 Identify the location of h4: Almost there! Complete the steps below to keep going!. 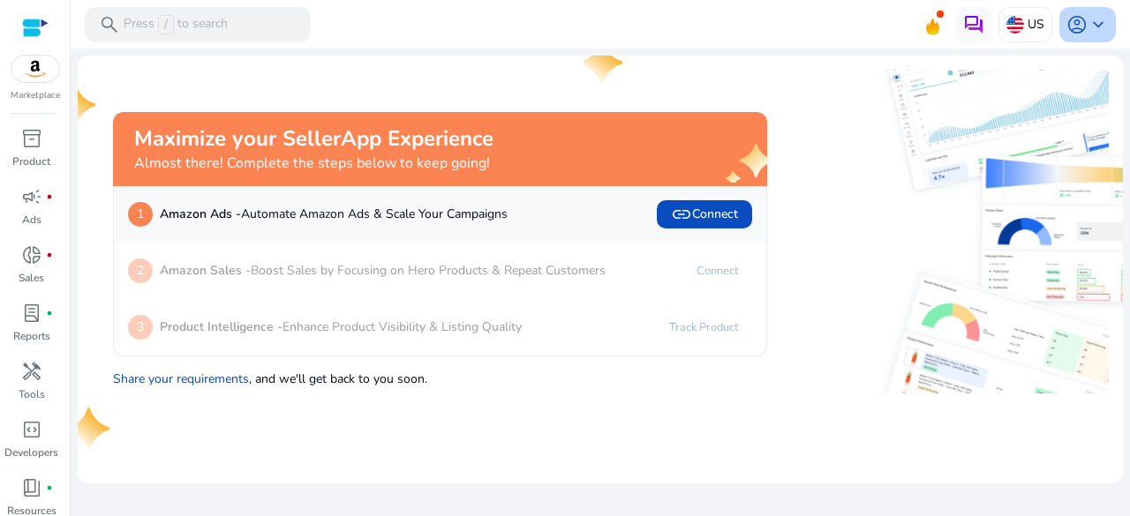
(313, 163).